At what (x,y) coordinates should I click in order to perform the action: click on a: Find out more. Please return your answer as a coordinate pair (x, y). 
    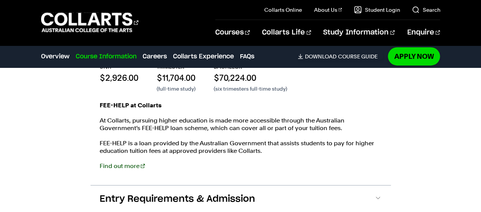
    Looking at the image, I should click on (122, 166).